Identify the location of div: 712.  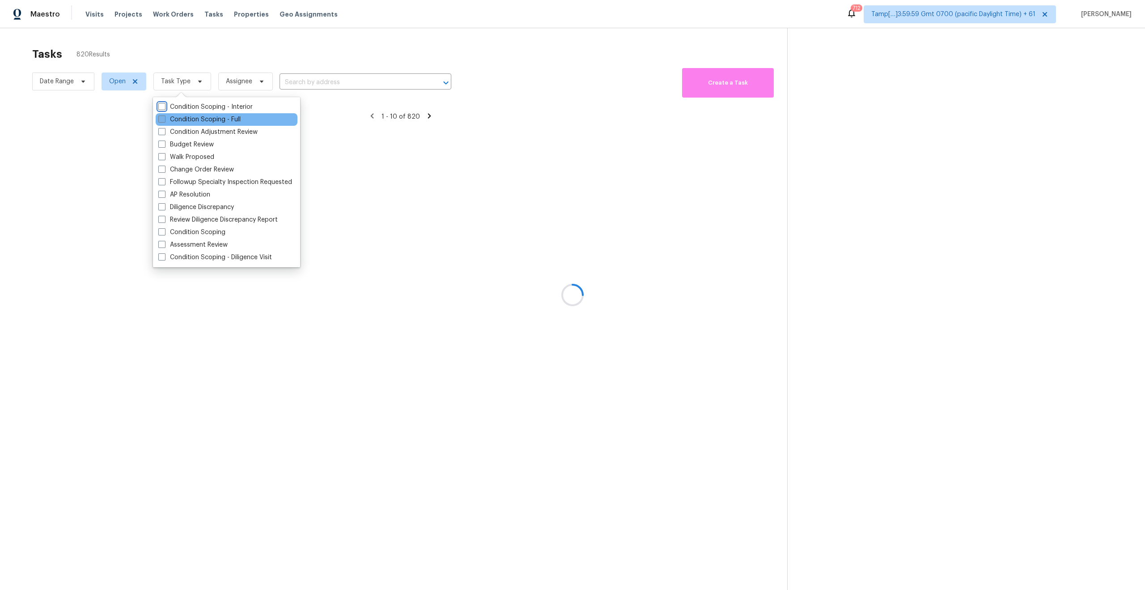
(857, 8).